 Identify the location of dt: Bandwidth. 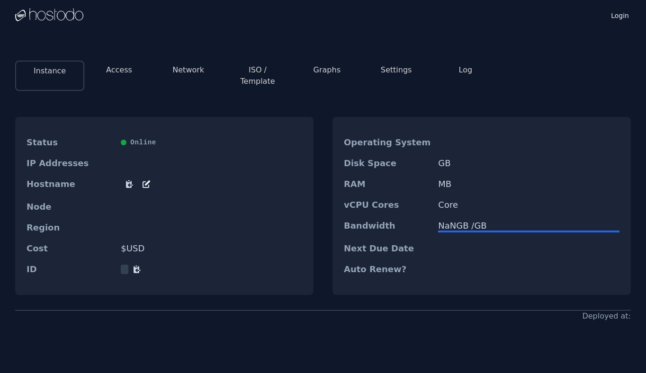
(387, 227).